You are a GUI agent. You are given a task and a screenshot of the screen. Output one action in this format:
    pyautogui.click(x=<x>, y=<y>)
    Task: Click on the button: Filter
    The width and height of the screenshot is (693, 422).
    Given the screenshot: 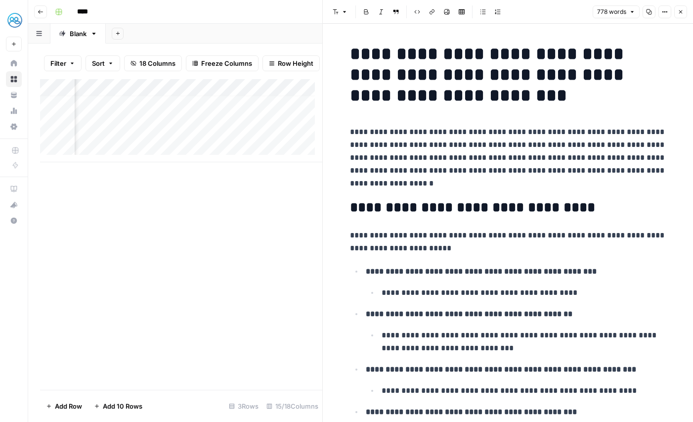 What is the action you would take?
    pyautogui.click(x=63, y=63)
    